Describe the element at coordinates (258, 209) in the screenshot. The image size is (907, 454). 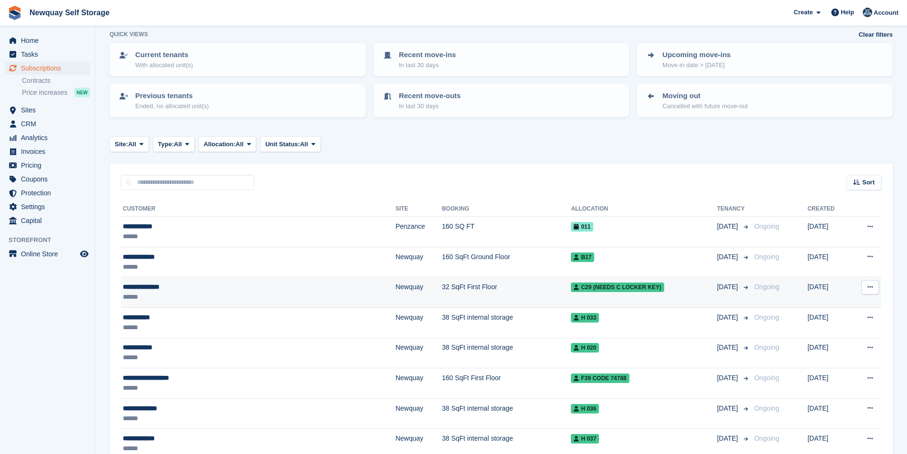
I see `th: Customer` at that location.